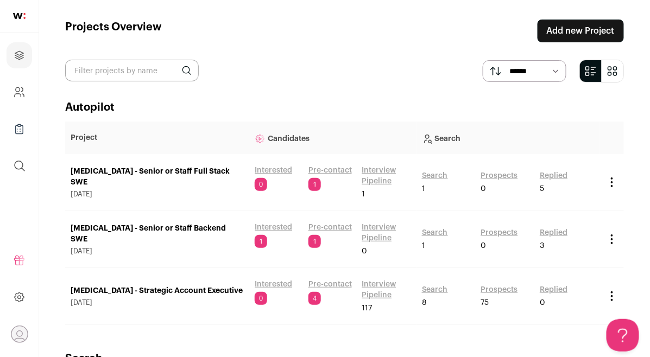 This screenshot has height=357, width=650. What do you see at coordinates (19, 55) in the screenshot?
I see `a: Projects` at bounding box center [19, 55].